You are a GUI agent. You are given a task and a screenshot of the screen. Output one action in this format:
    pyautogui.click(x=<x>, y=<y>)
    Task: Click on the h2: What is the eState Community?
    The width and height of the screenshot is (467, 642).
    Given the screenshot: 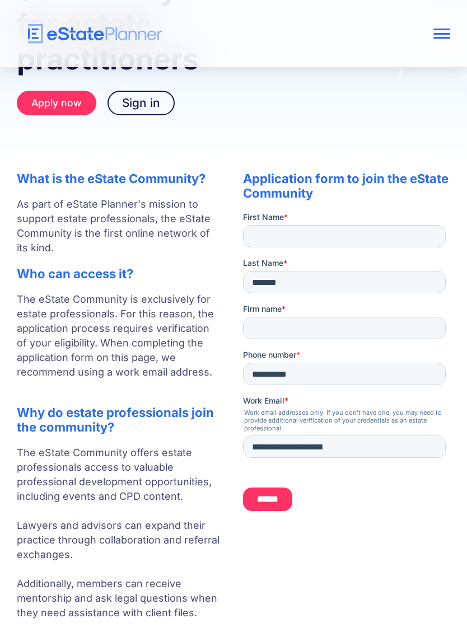 What is the action you would take?
    pyautogui.click(x=119, y=179)
    